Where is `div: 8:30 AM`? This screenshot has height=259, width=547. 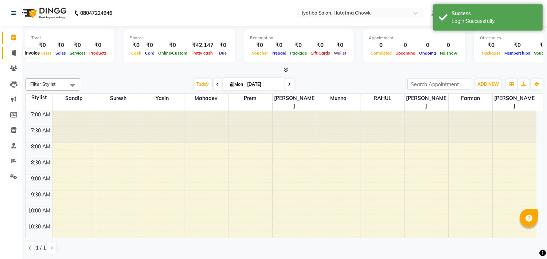
div: 8:30 AM is located at coordinates (41, 163).